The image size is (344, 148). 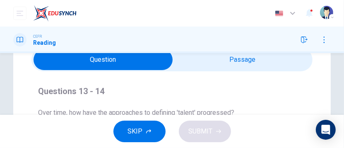 What do you see at coordinates (135, 131) in the screenshot?
I see `span: SKIP` at bounding box center [135, 131].